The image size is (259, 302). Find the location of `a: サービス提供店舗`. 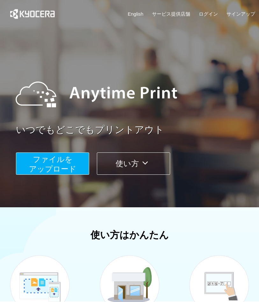

a: サービス提供店舗 is located at coordinates (171, 14).